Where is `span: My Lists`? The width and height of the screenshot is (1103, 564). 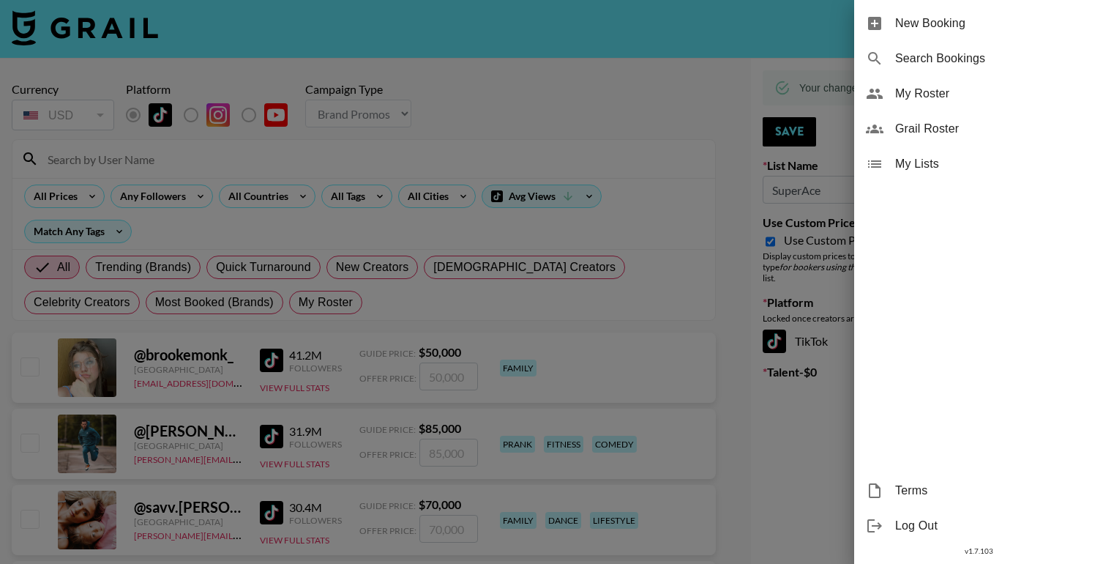
span: My Lists is located at coordinates (993, 164).